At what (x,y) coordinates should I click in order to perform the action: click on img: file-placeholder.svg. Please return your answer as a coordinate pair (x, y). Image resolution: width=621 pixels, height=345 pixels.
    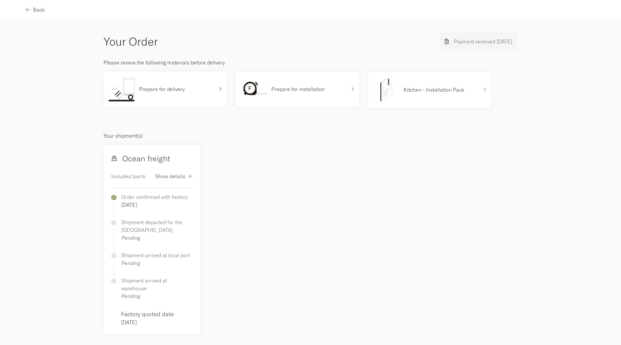
    Looking at the image, I should click on (386, 90).